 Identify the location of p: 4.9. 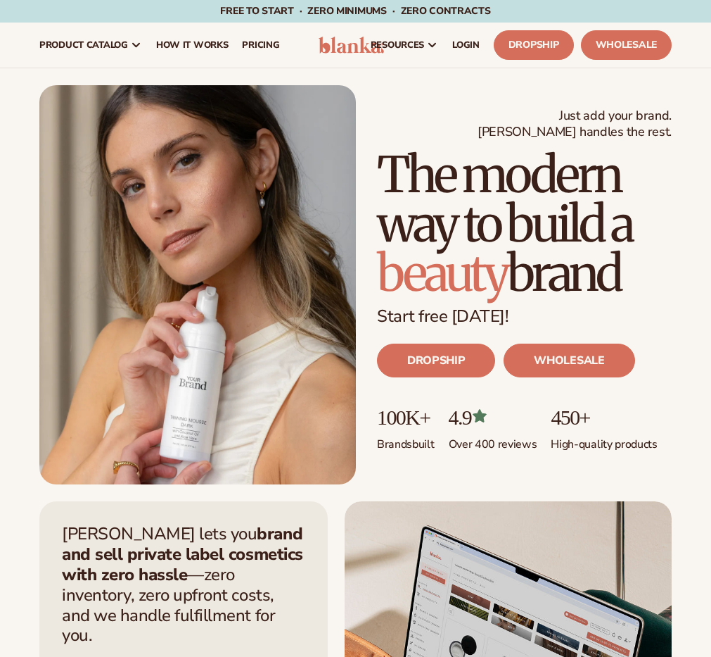
(493, 417).